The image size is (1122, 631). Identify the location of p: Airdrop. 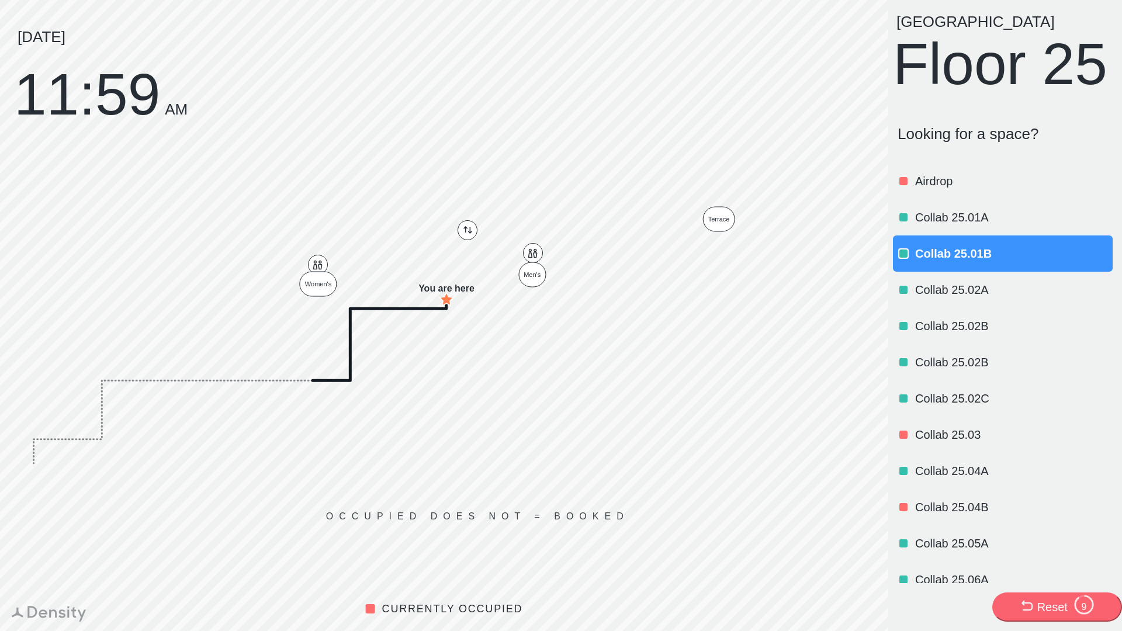
(1013, 181).